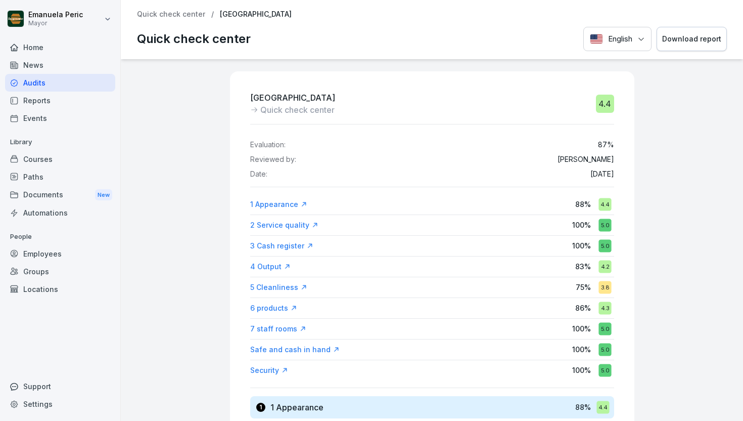  I want to click on a: Automations, so click(60, 212).